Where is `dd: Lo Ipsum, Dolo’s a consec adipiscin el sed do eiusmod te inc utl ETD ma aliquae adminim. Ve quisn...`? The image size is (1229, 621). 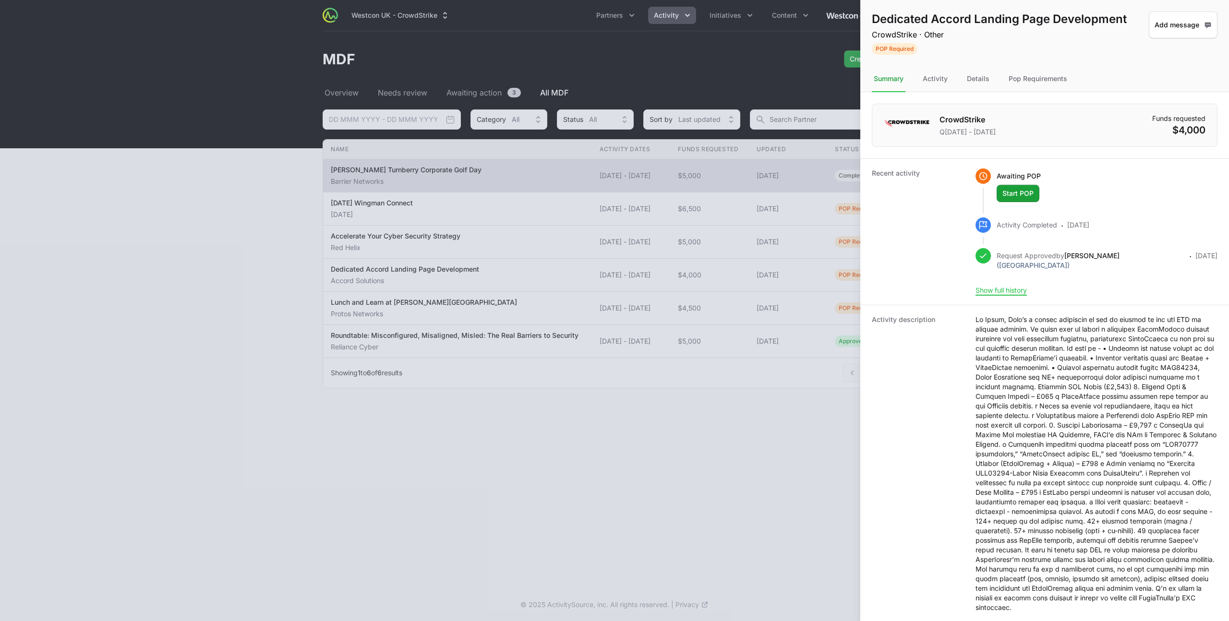
dd: Lo Ipsum, Dolo’s a consec adipiscin el sed do eiusmod te inc utl ETD ma aliquae adminim. Ve quisn... is located at coordinates (1097, 464).